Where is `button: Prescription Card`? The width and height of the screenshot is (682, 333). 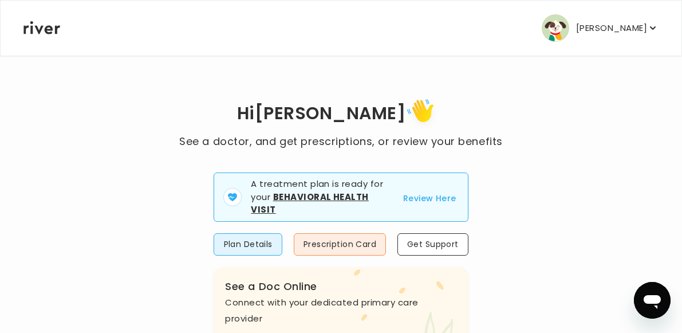 button: Prescription Card is located at coordinates (340, 244).